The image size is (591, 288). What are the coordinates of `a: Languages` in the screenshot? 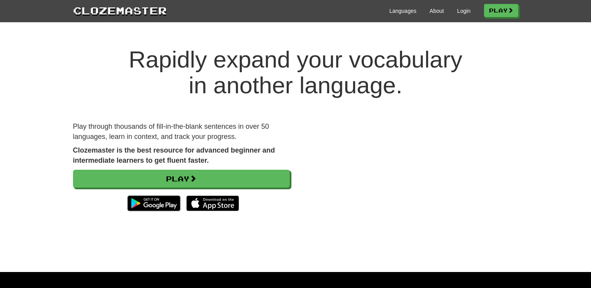 It's located at (403, 11).